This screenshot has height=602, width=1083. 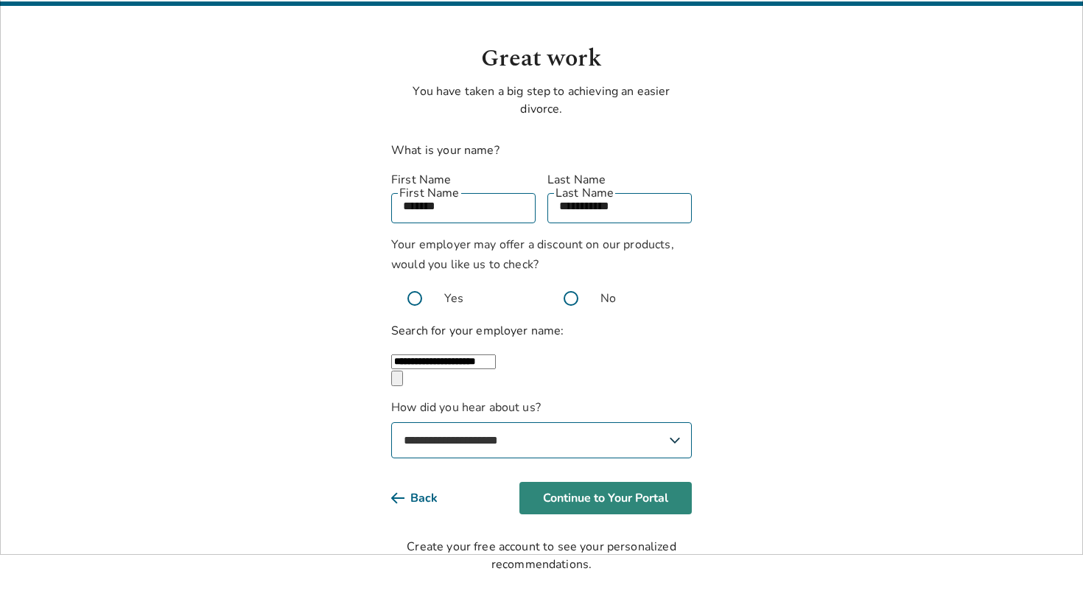 What do you see at coordinates (397, 378) in the screenshot?
I see `button: Clear` at bounding box center [397, 378].